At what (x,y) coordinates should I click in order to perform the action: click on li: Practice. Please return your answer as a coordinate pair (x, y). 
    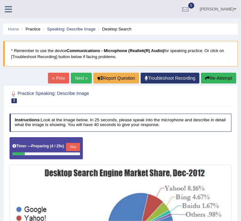
    Looking at the image, I should click on (30, 29).